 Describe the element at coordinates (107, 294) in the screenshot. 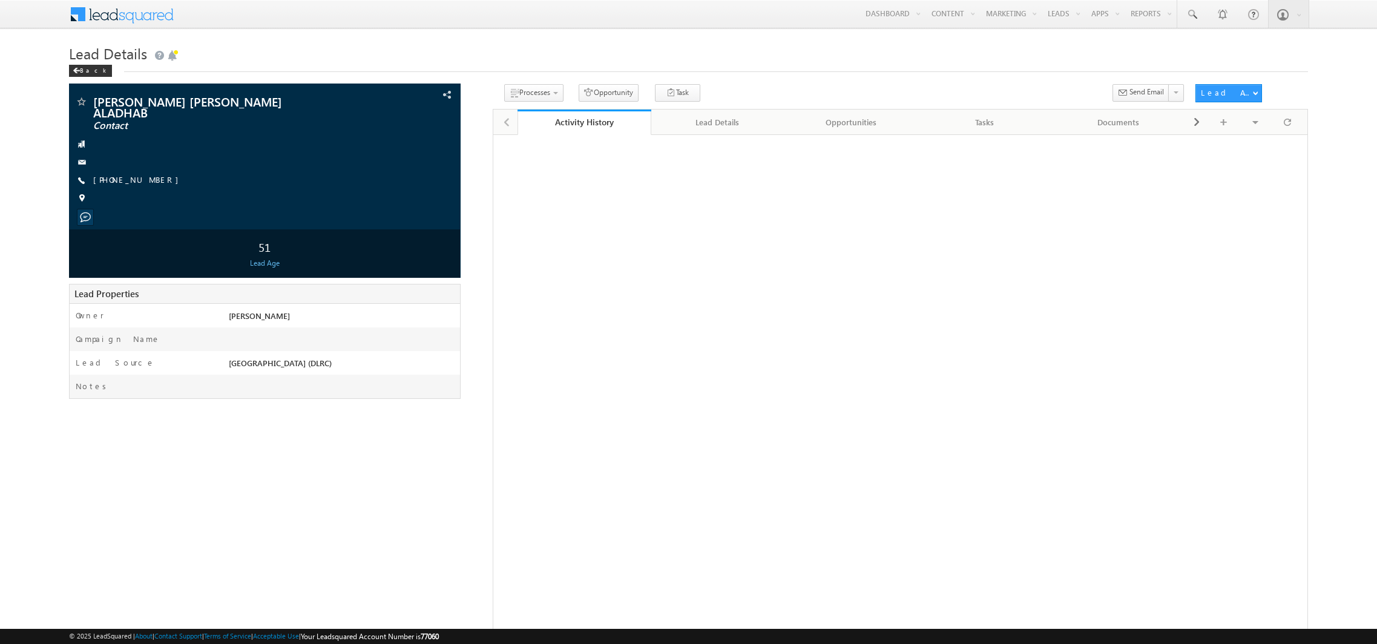

I see `span: Lead Properties` at that location.